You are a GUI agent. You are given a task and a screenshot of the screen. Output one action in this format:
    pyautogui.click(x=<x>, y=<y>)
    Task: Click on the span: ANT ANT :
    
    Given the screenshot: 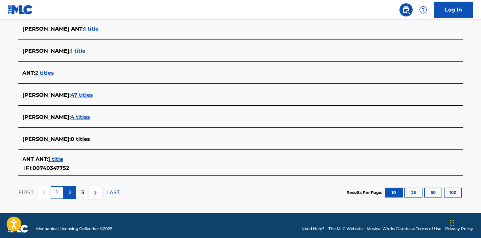 What is the action you would take?
    pyautogui.click(x=35, y=159)
    